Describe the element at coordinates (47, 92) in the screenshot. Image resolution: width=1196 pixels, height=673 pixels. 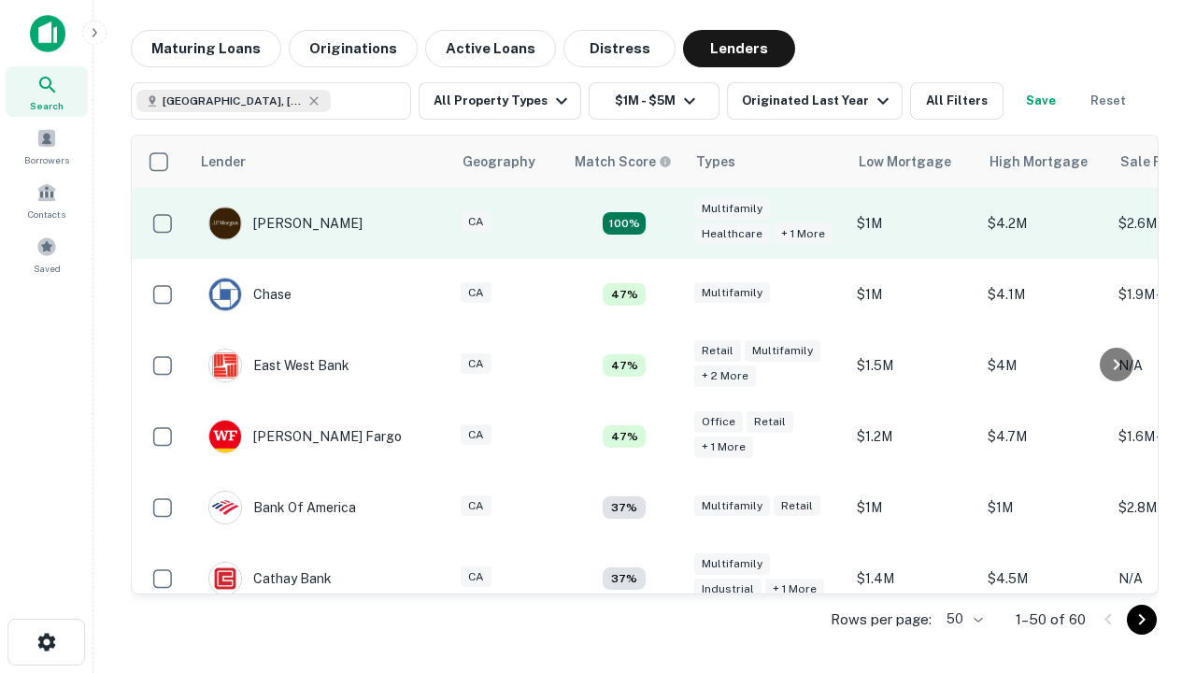
I see `div: Search` at that location.